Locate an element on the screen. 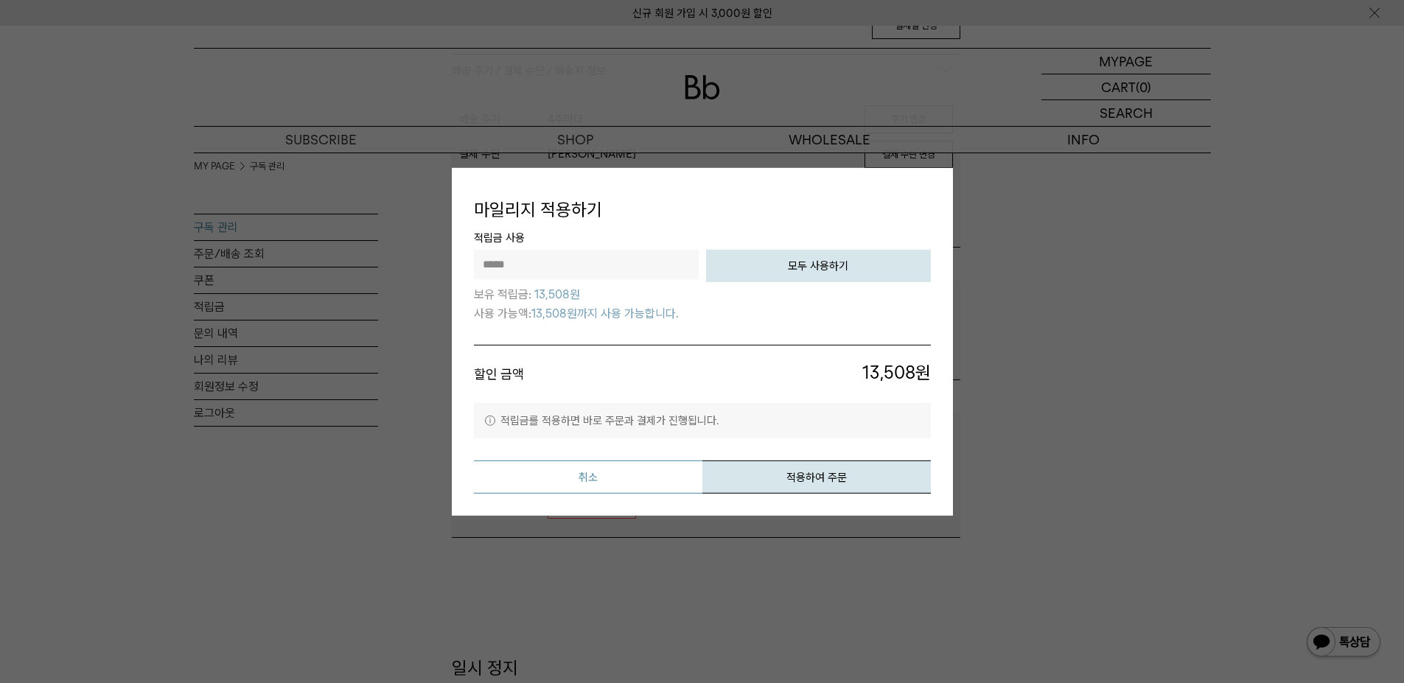 The height and width of the screenshot is (683, 1404). span: 13,508원 is located at coordinates (557, 295).